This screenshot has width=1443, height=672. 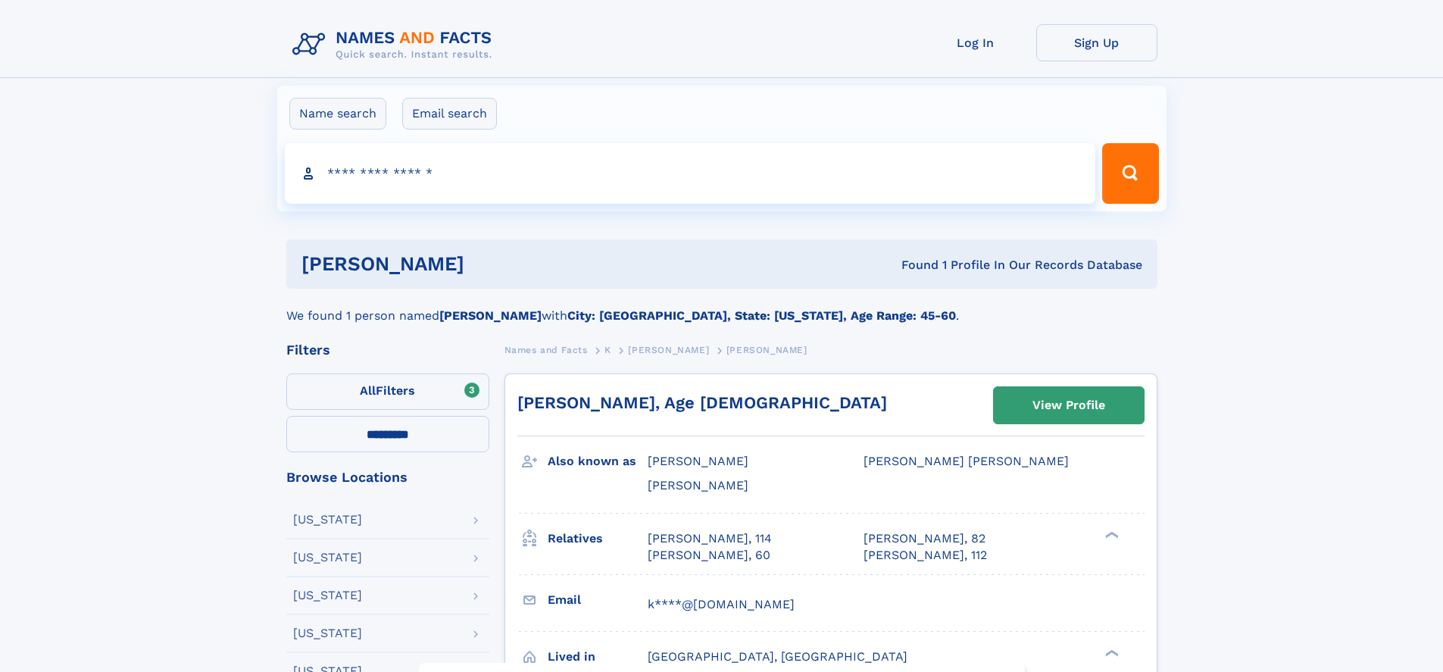 I want to click on label: Name search, so click(x=338, y=114).